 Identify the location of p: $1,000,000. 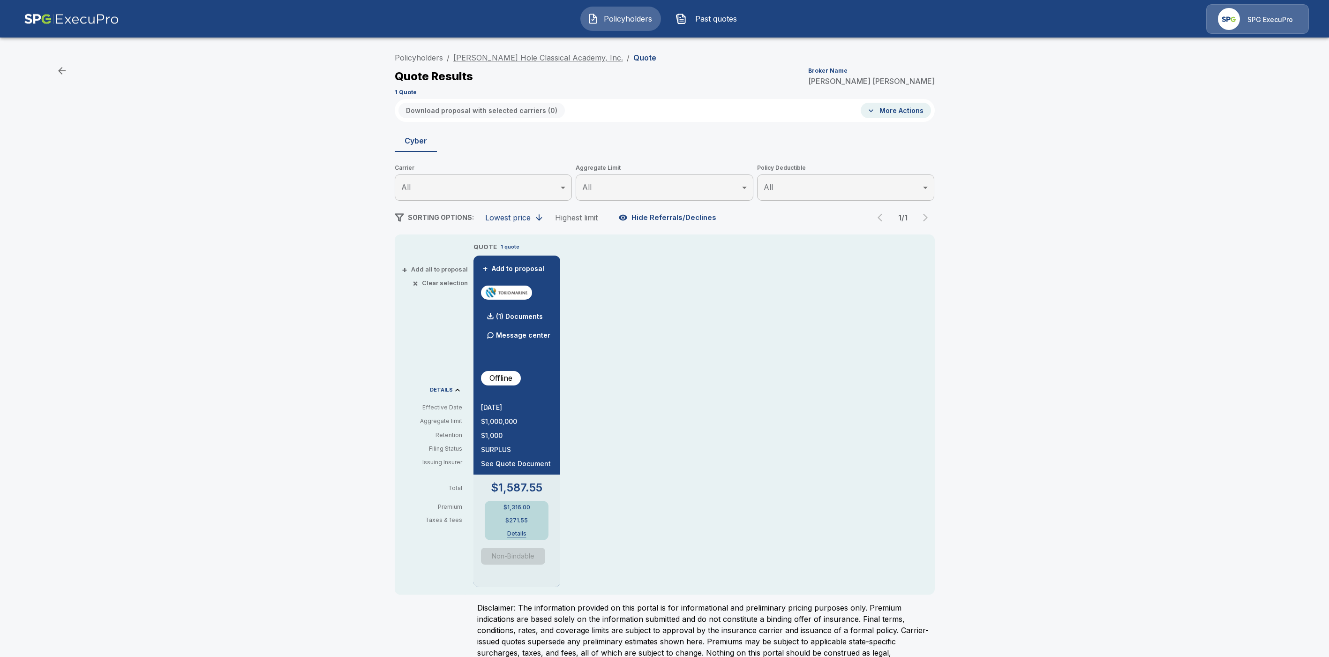
(516, 421).